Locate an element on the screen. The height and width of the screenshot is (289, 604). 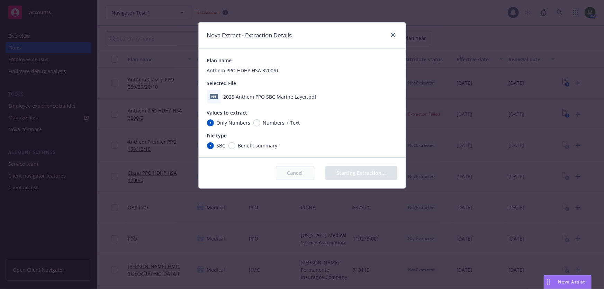
input: SBC is located at coordinates (211, 146).